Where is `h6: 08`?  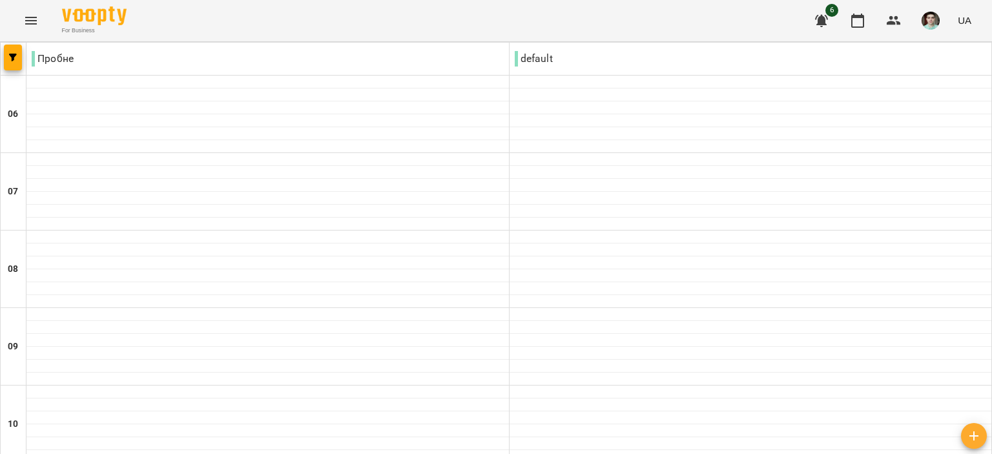 h6: 08 is located at coordinates (13, 269).